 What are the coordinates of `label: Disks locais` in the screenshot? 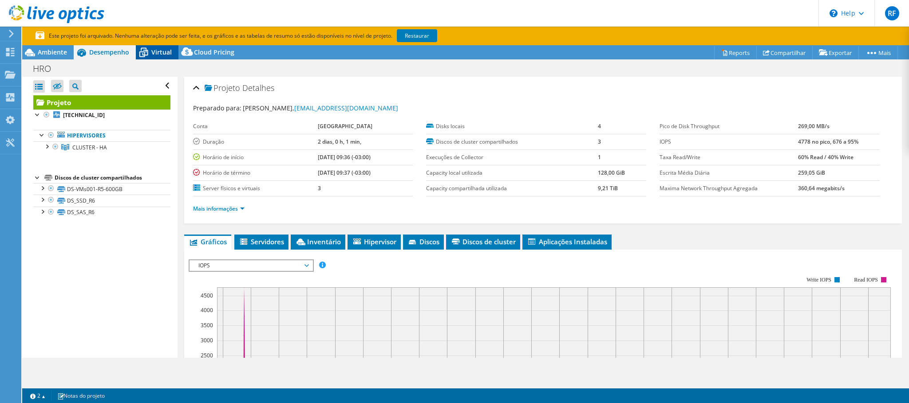 It's located at (512, 126).